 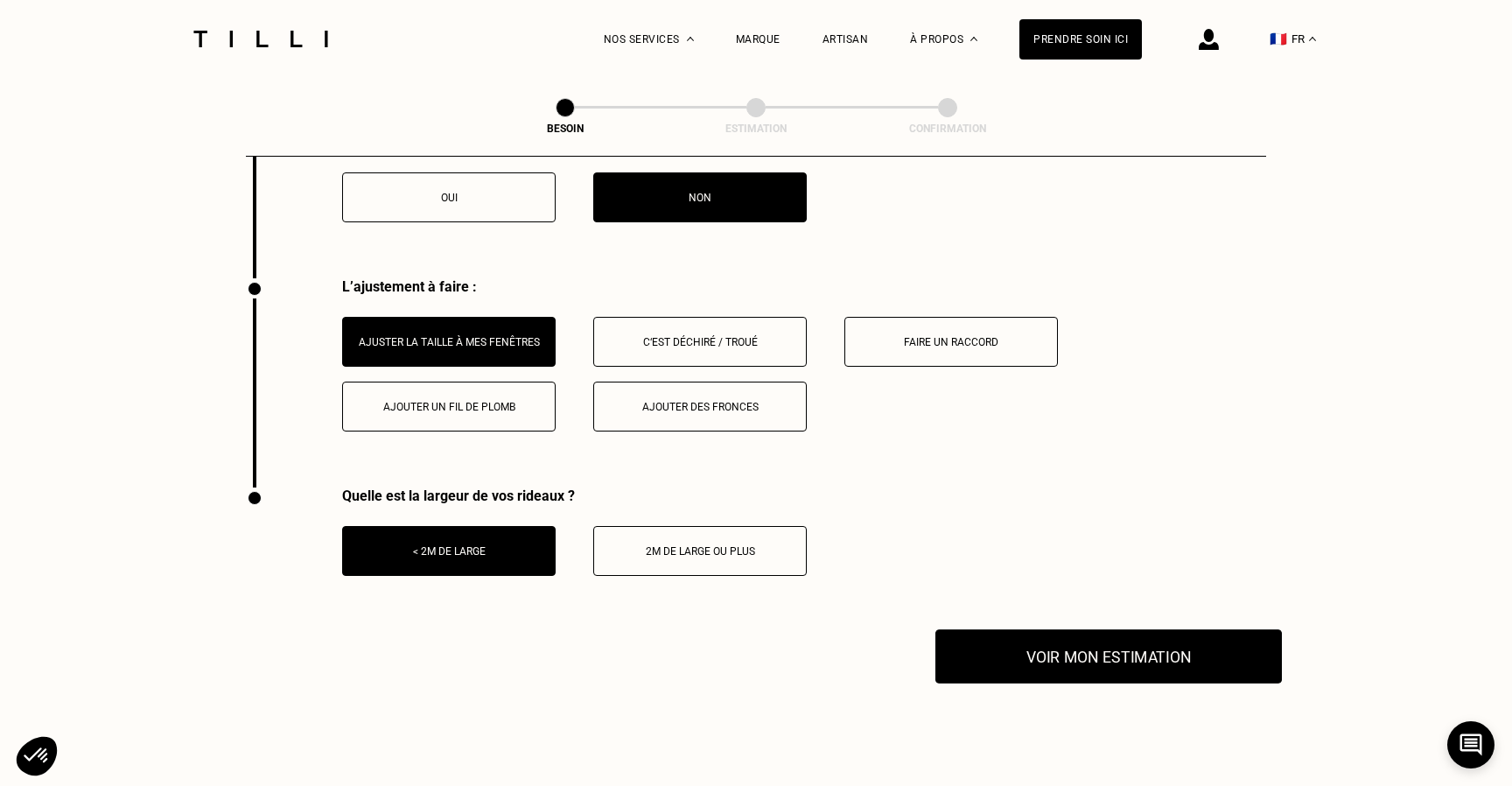 What do you see at coordinates (973, 39) in the screenshot?
I see `img: Menu déroulant à propos` at bounding box center [973, 39].